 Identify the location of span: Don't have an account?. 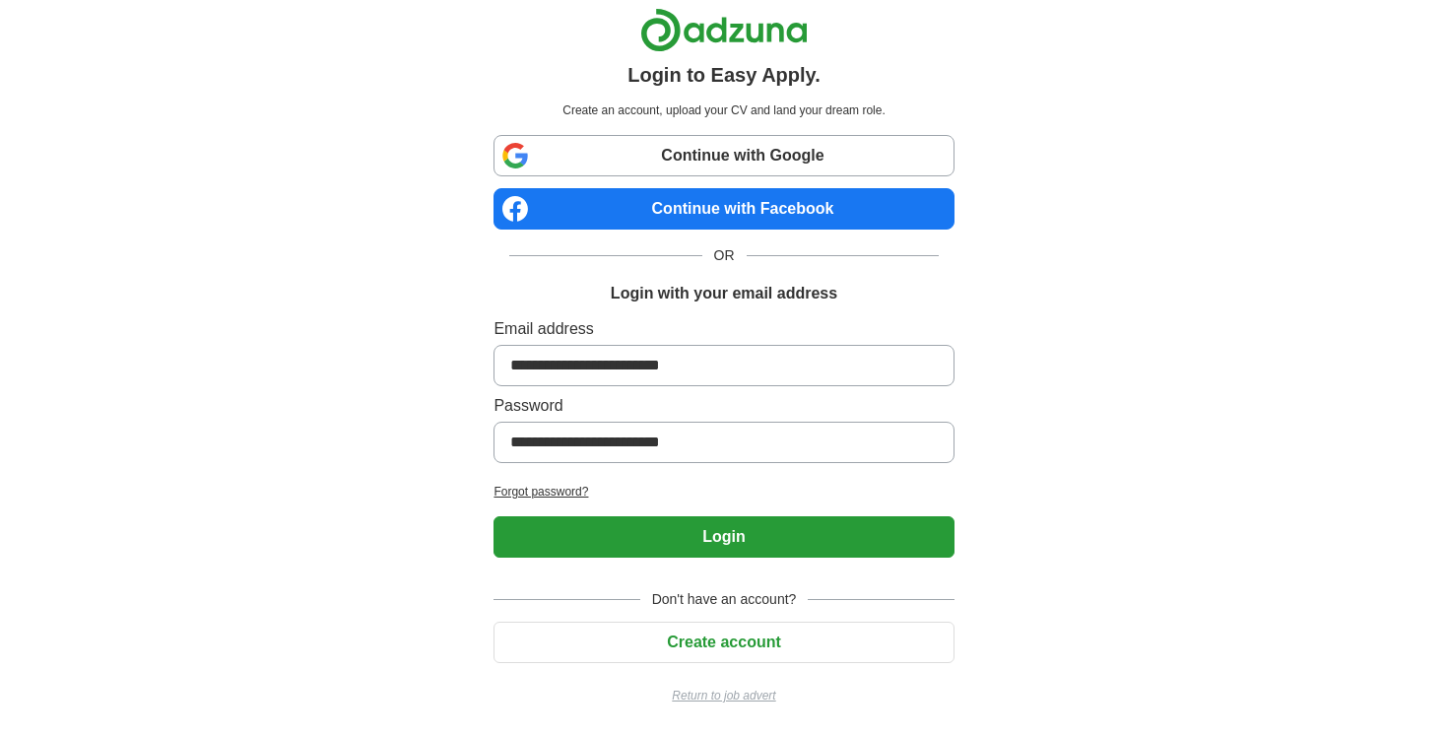
(724, 599).